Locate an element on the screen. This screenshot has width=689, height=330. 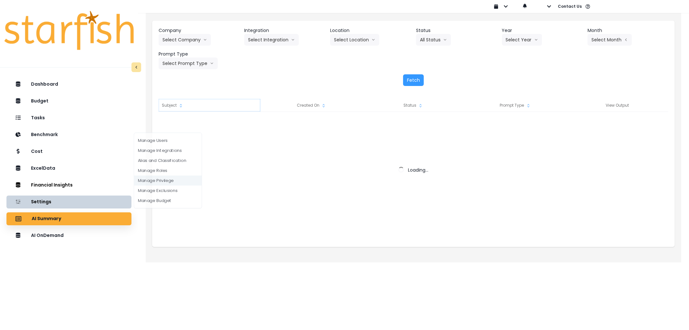
button: Select Yeararrow down line is located at coordinates (522, 40).